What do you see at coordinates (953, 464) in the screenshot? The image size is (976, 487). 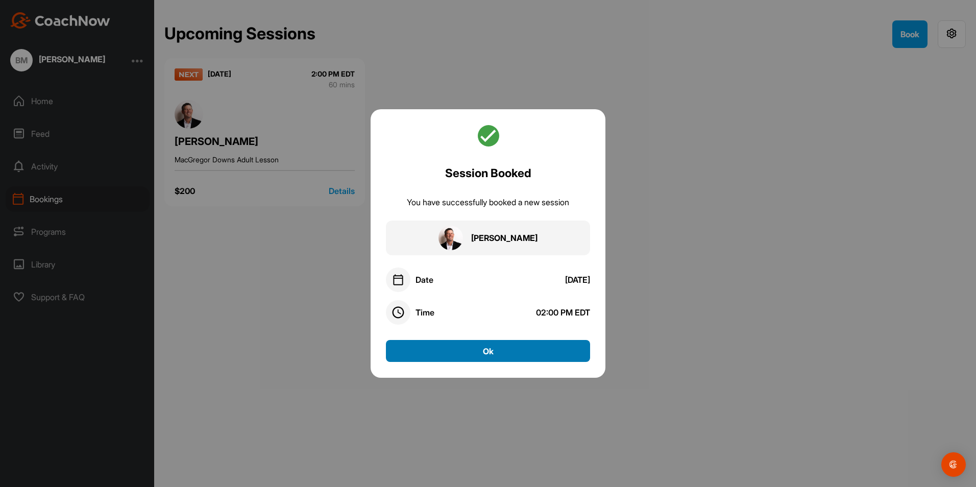 I see `div: Open Intercom Messenger` at bounding box center [953, 464].